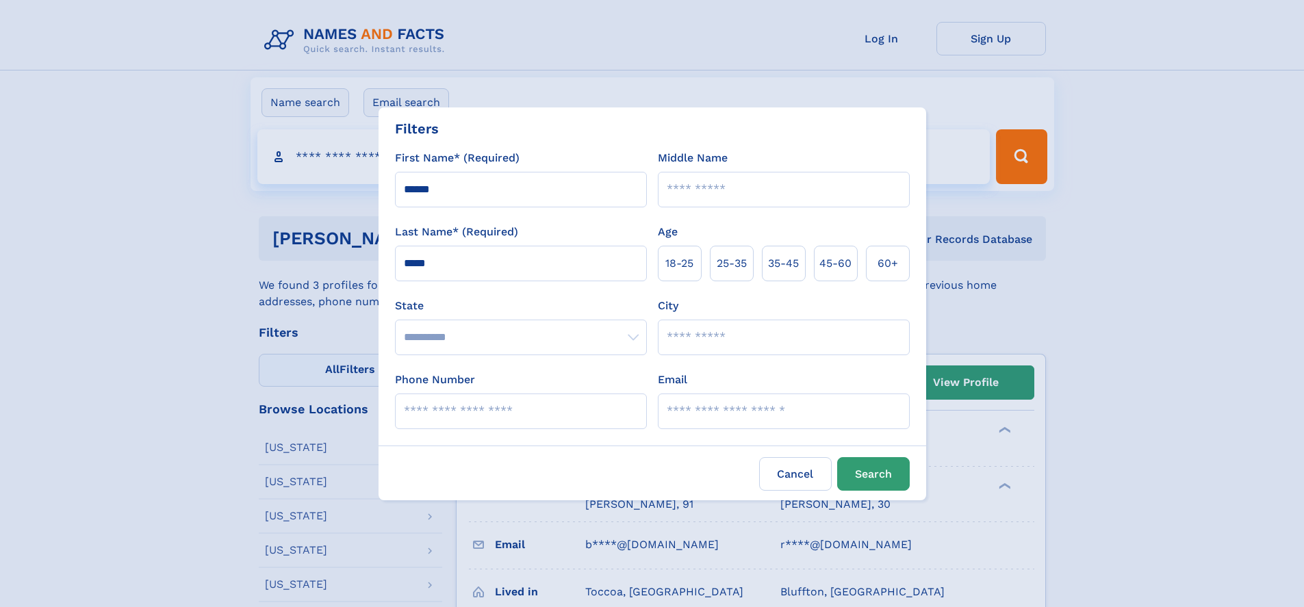 The image size is (1304, 607). I want to click on label: First Name* (Required), so click(457, 158).